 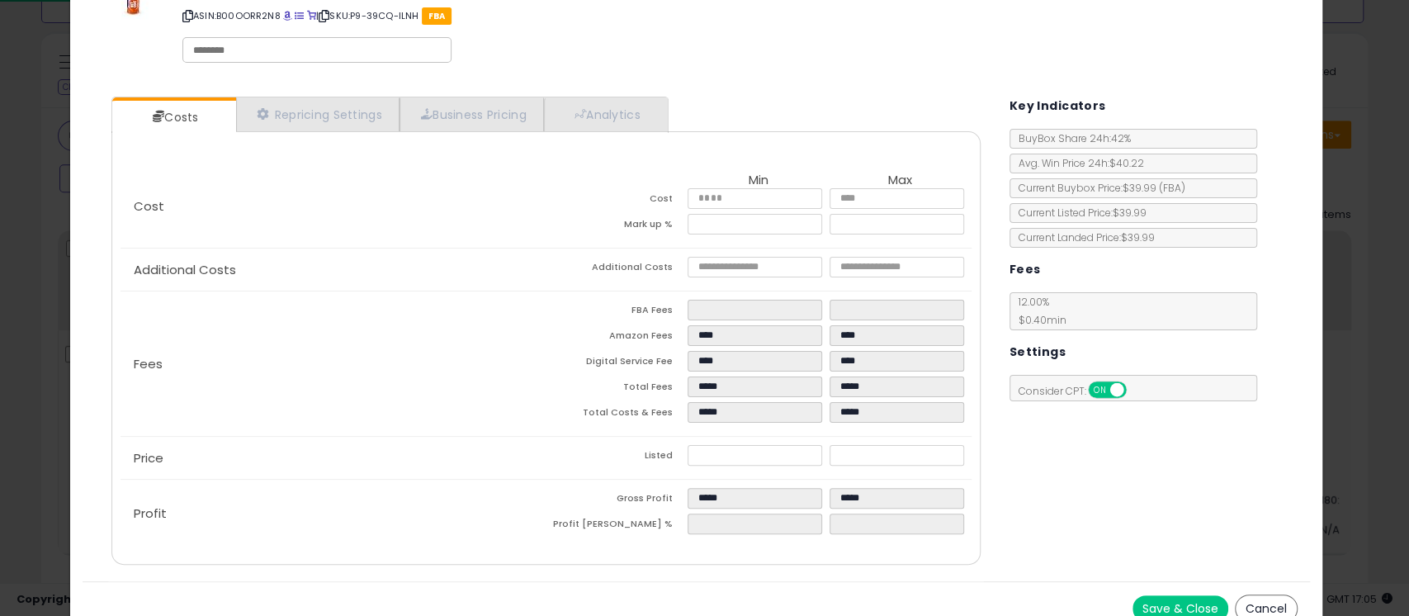 What do you see at coordinates (616, 363) in the screenshot?
I see `td: Digital Service Fee` at bounding box center [616, 363].